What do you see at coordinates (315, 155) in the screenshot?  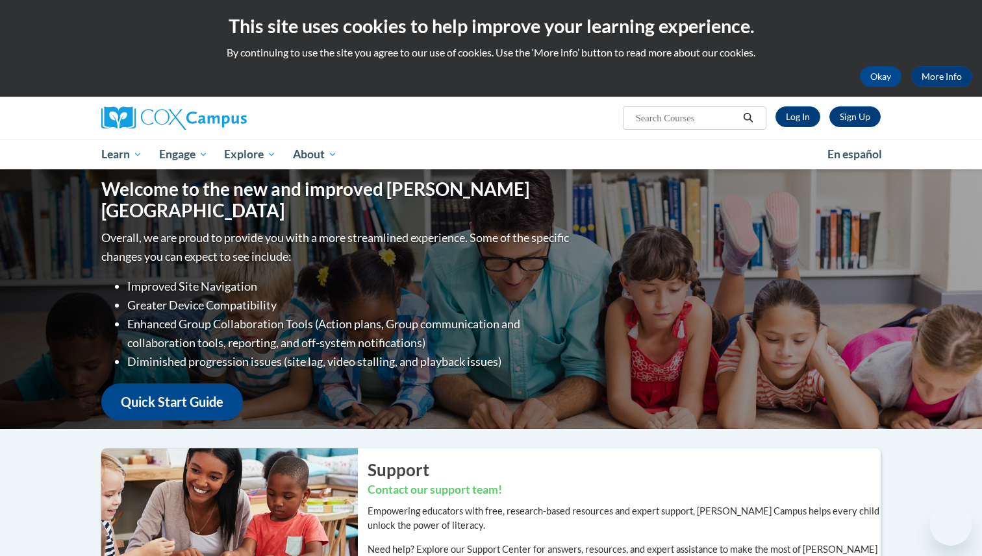 I see `a: About` at bounding box center [315, 155].